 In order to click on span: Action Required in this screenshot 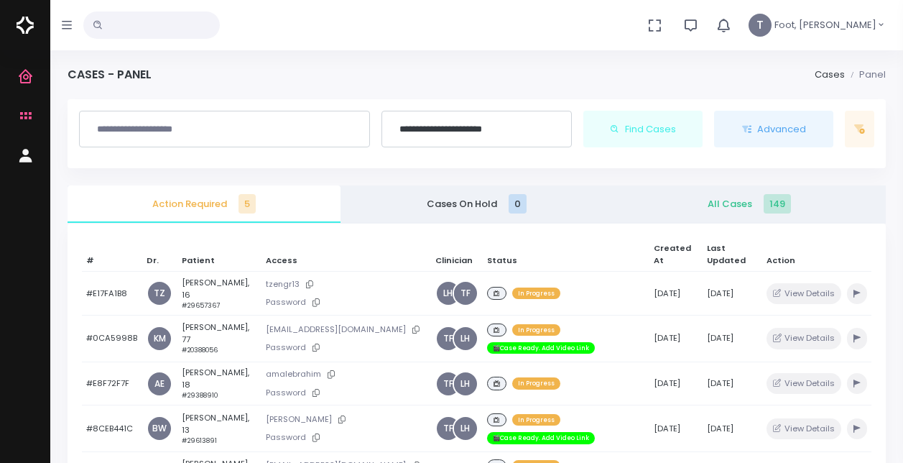, I will do `click(204, 204)`.